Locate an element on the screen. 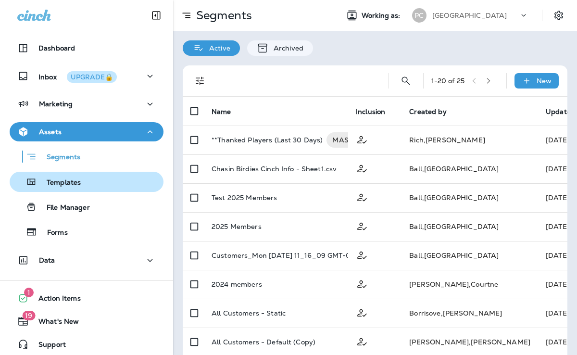  button: UPGRADE🔒 is located at coordinates (92, 77).